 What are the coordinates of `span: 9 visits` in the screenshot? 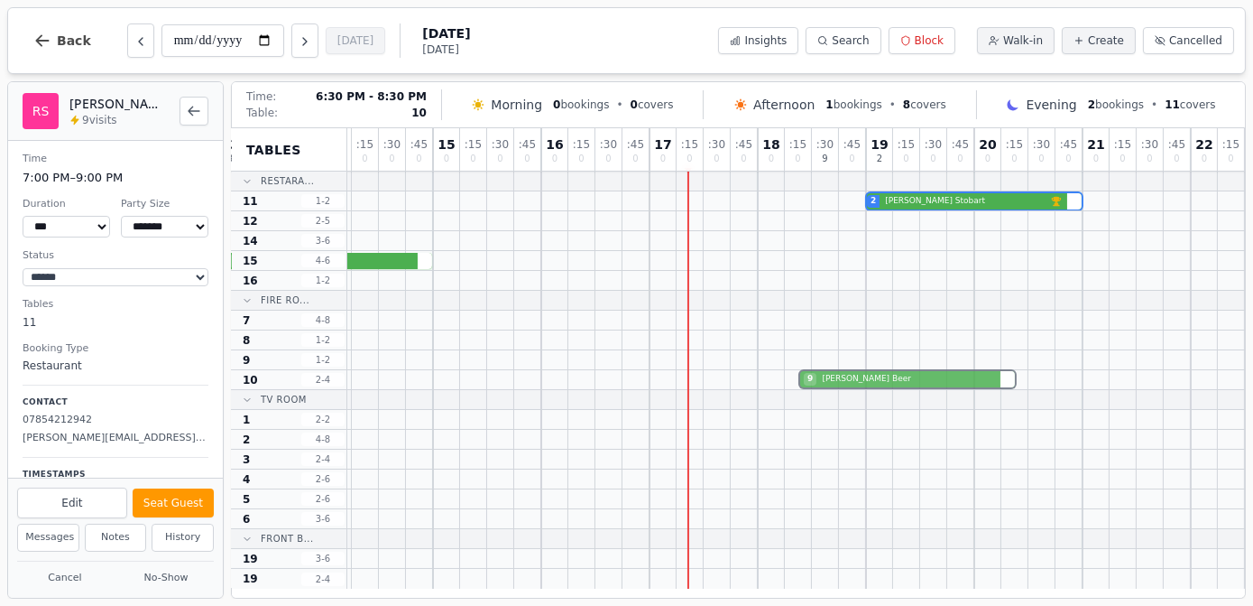 It's located at (99, 120).